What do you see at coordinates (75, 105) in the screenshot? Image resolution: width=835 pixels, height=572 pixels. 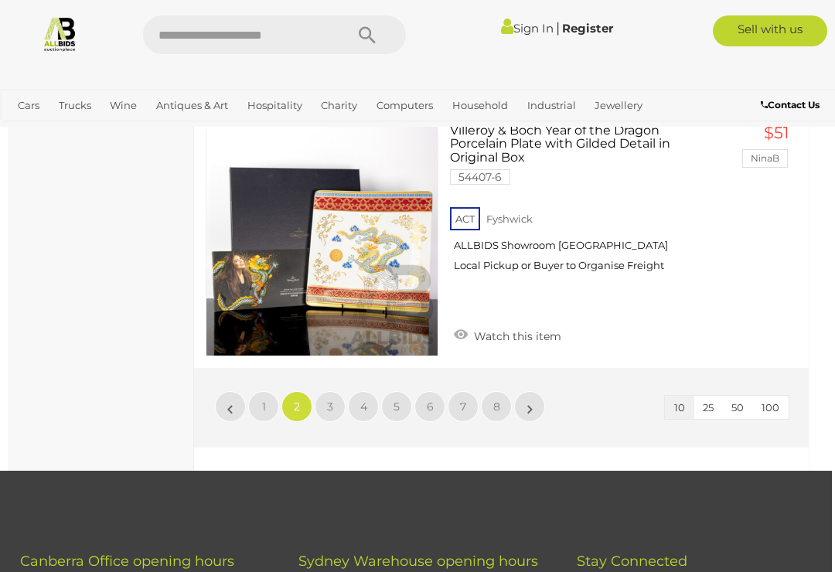 I see `a: Trucks` at bounding box center [75, 105].